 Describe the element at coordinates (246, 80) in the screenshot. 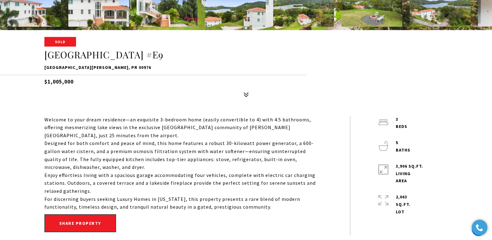

I see `h5: $1,005,000` at that location.